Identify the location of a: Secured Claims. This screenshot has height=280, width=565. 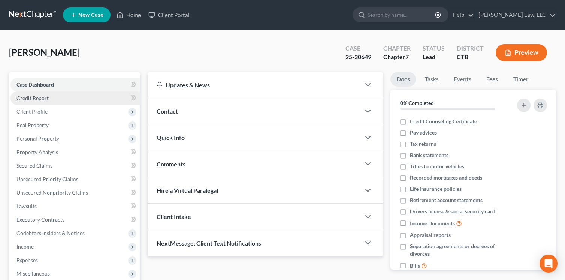
(75, 166).